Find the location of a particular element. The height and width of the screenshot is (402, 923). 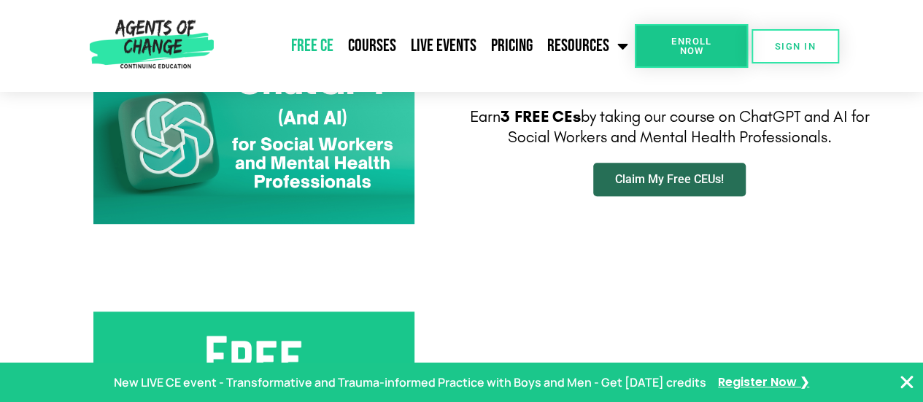

a: Claim My Free CEUs! is located at coordinates (669, 179).